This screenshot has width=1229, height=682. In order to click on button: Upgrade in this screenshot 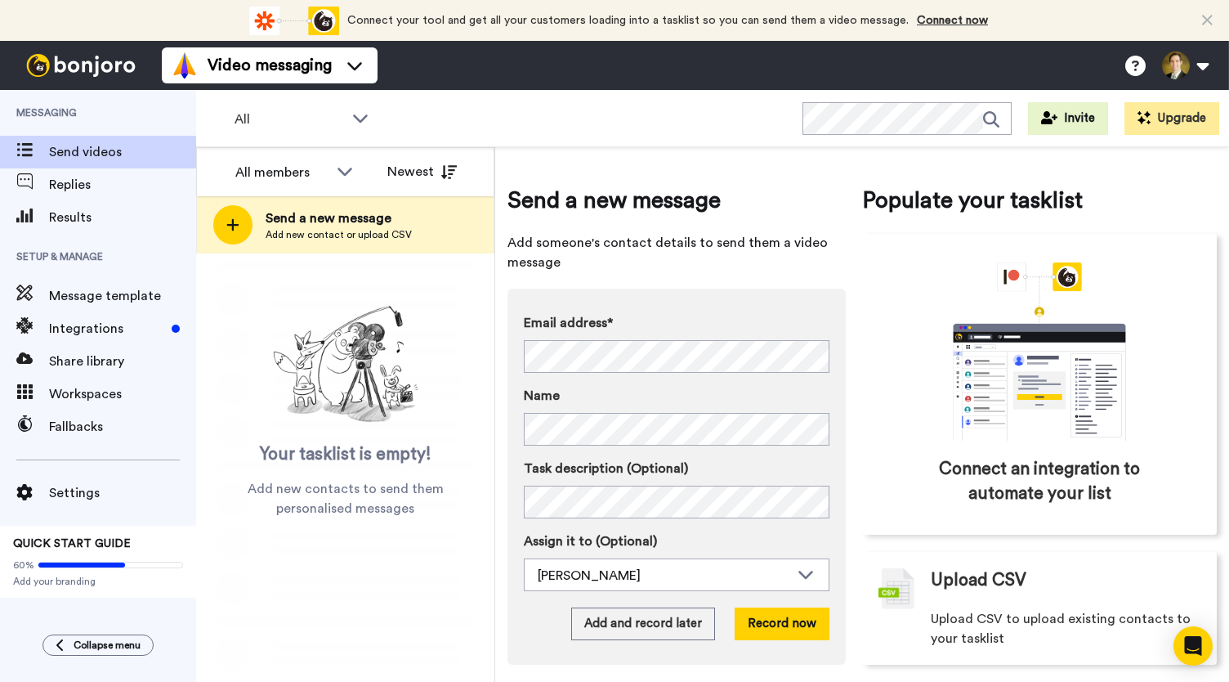, I will do `click(1172, 118)`.